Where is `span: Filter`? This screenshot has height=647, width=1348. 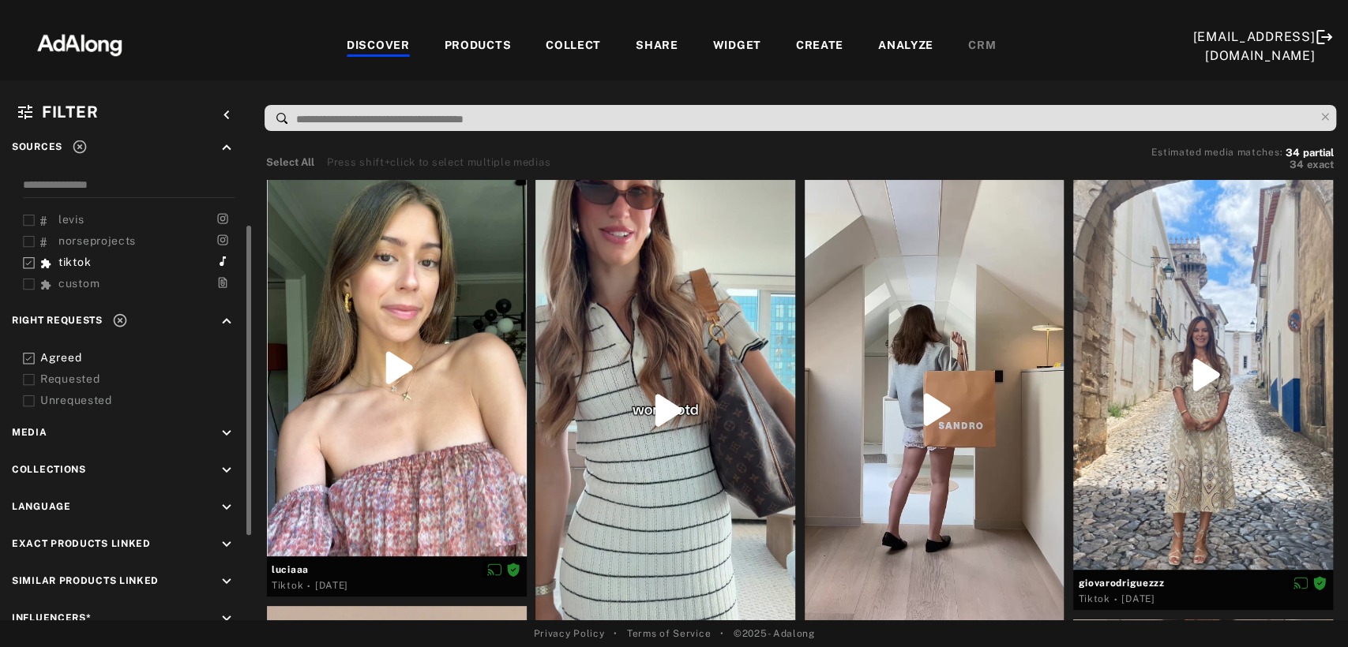 span: Filter is located at coordinates (69, 112).